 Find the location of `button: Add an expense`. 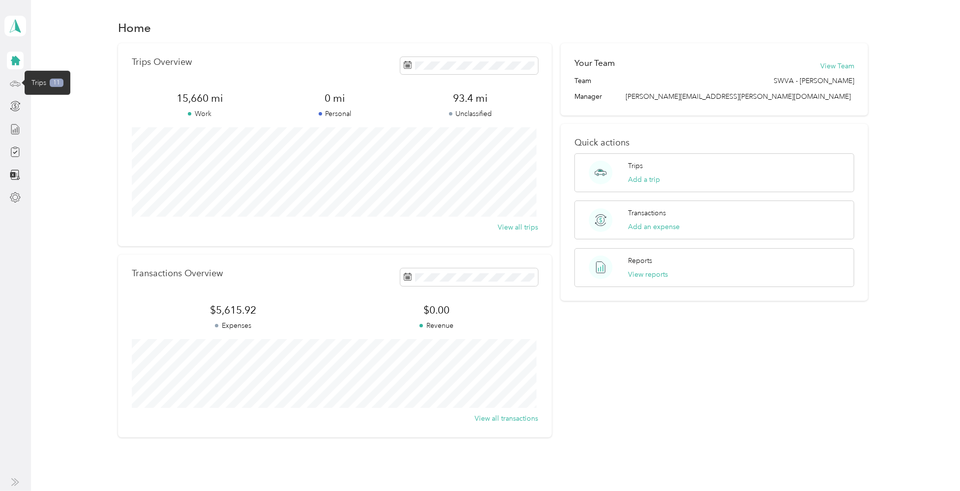

button: Add an expense is located at coordinates (654, 227).